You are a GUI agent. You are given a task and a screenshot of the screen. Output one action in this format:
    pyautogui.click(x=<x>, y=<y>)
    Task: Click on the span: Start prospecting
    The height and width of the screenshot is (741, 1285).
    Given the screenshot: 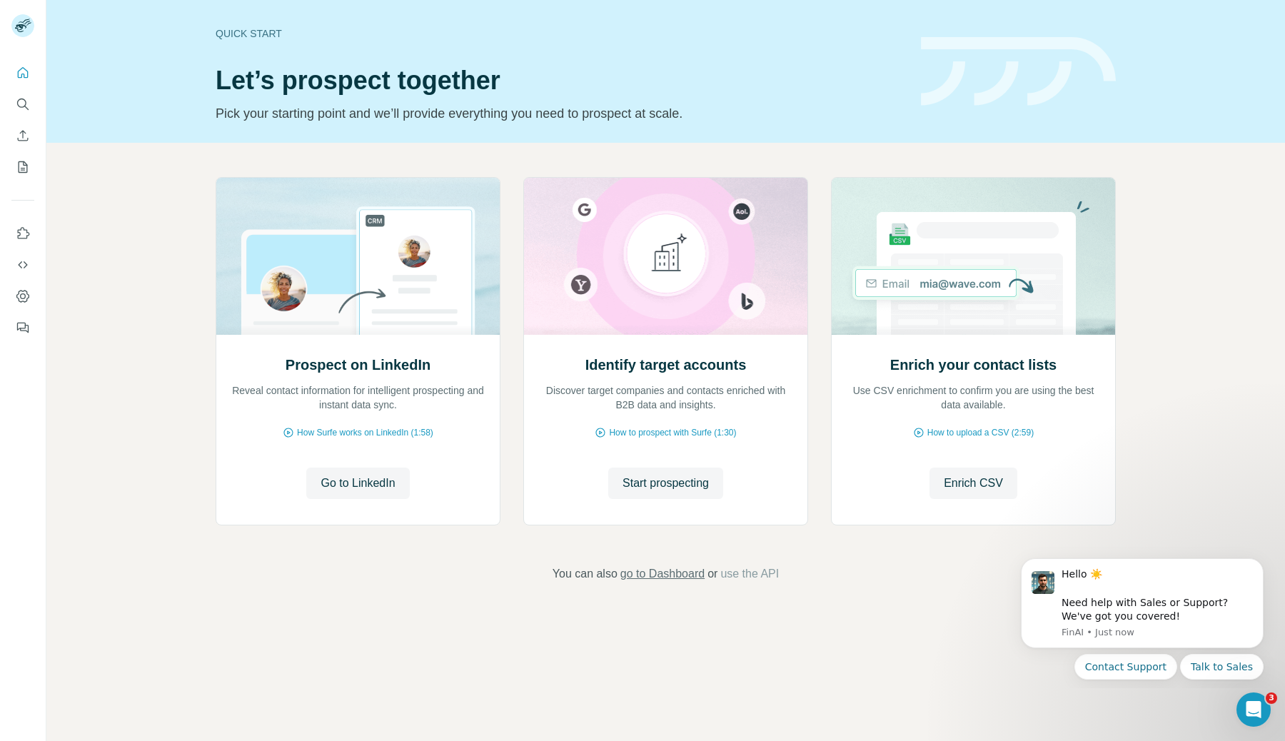 What is the action you would take?
    pyautogui.click(x=665, y=483)
    